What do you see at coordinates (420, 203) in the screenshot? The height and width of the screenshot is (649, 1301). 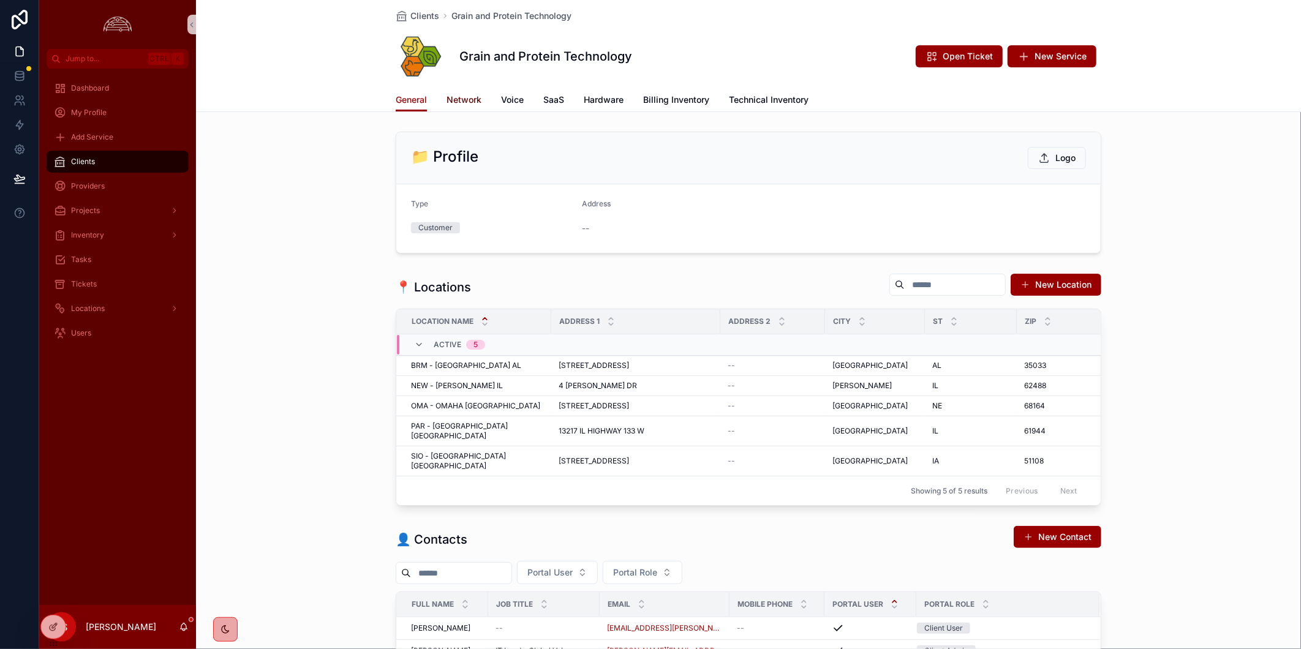 I see `span: Type` at bounding box center [420, 203].